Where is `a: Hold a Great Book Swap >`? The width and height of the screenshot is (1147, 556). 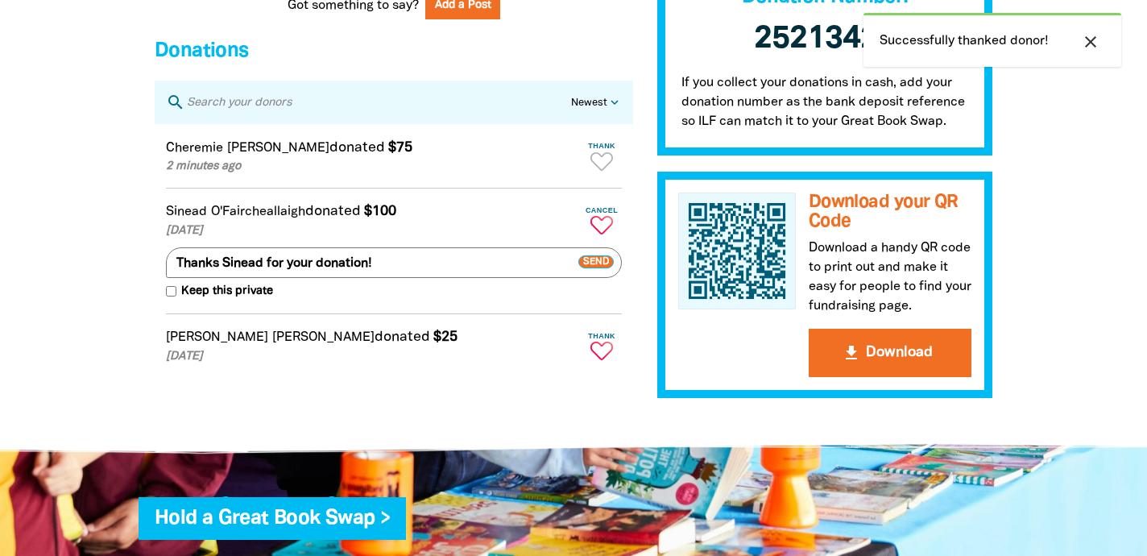 a: Hold a Great Book Swap > is located at coordinates (272, 518).